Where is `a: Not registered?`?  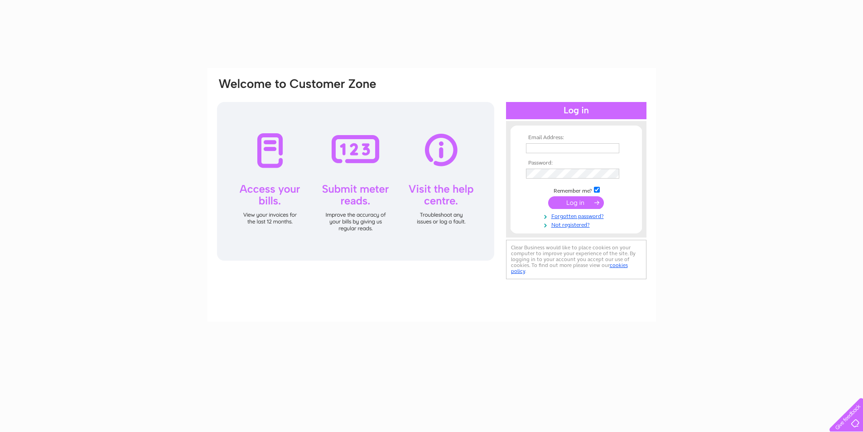
a: Not registered? is located at coordinates (577, 224).